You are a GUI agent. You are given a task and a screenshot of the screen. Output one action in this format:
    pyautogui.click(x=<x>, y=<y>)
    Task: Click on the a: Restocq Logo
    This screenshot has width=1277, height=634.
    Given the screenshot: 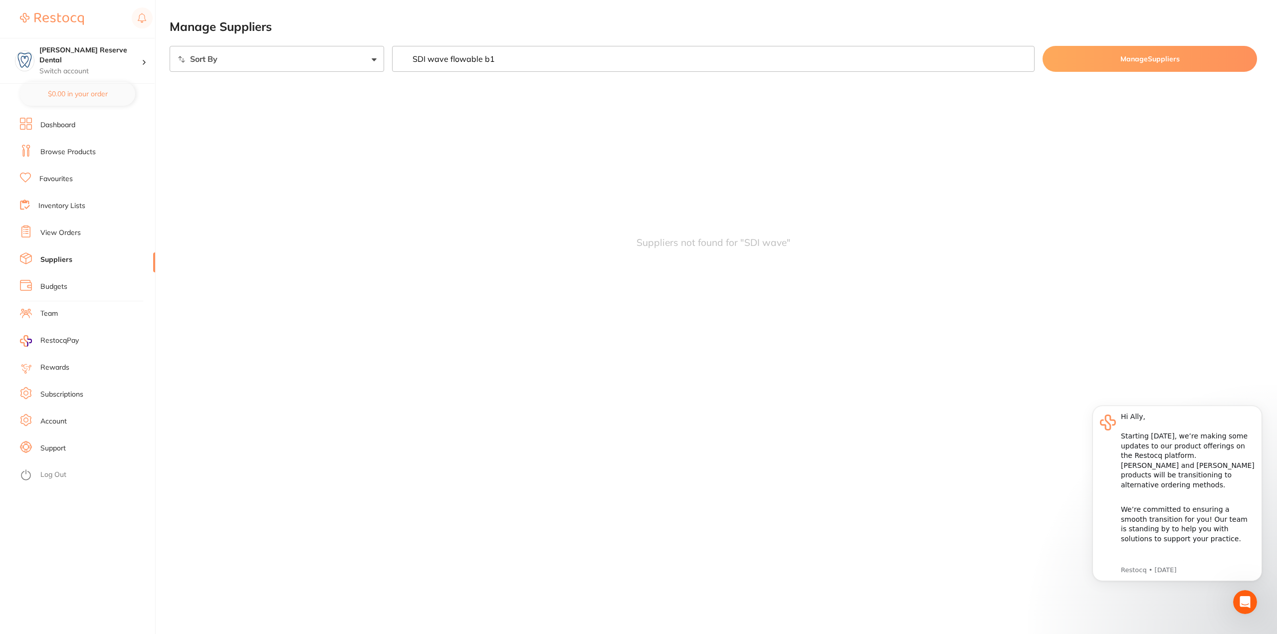 What is the action you would take?
    pyautogui.click(x=52, y=19)
    